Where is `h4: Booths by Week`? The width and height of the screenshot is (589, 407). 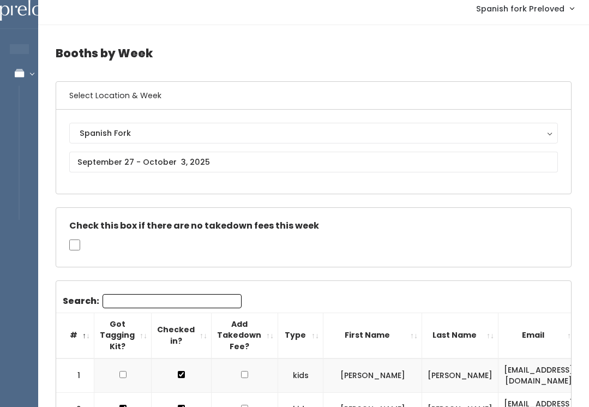
h4: Booths by Week is located at coordinates (313, 53).